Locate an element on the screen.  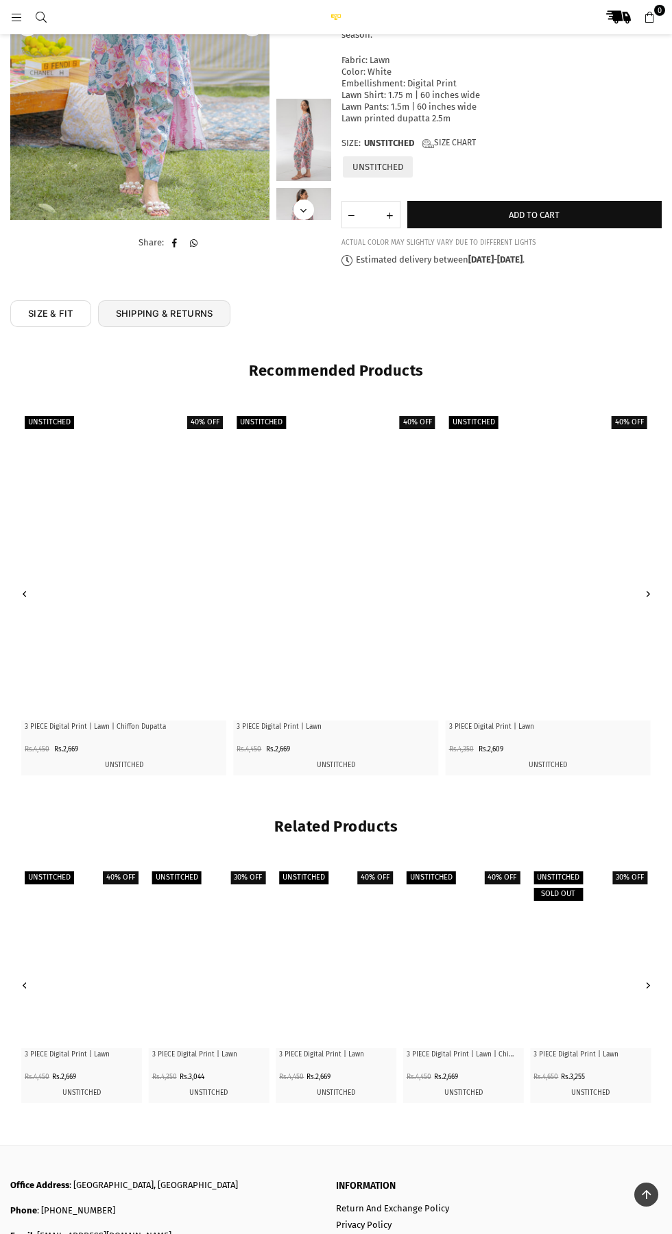
a: Search is located at coordinates (41, 16).